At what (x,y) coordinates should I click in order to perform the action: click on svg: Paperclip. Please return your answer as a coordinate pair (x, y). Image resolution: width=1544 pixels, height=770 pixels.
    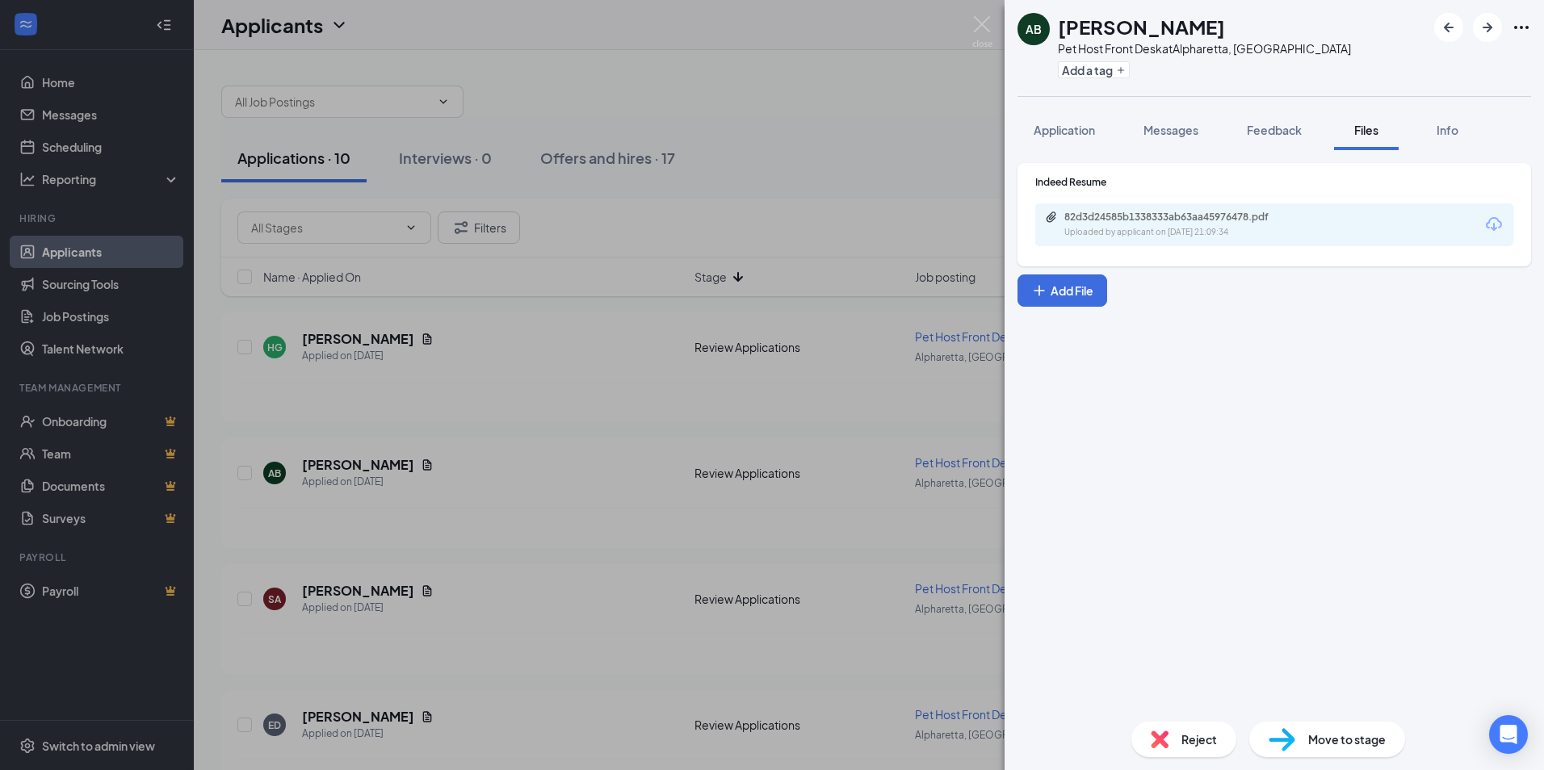
    Looking at the image, I should click on (1051, 217).